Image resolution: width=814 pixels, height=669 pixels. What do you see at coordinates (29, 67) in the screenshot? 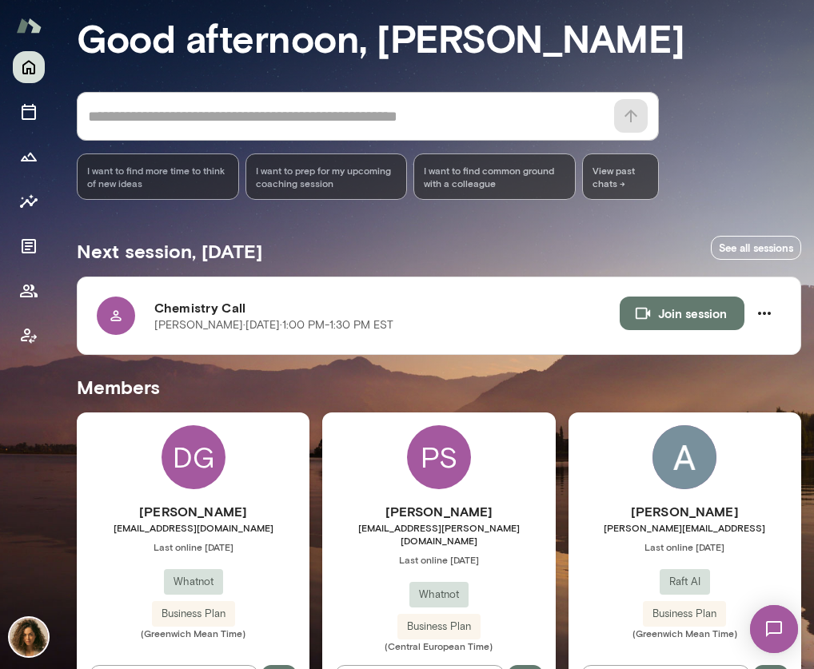
I see `button: Home` at bounding box center [29, 67].